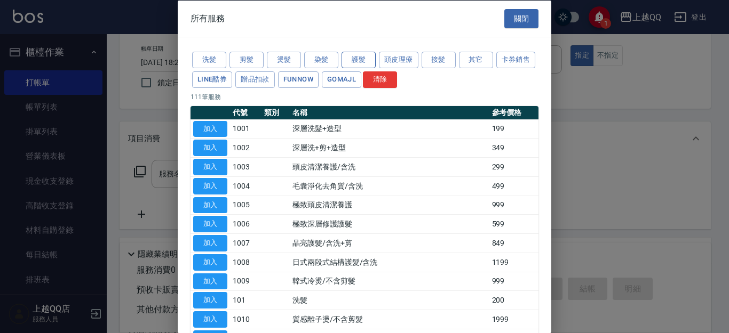  What do you see at coordinates (341, 79) in the screenshot?
I see `button: GOMAJL` at bounding box center [341, 79].